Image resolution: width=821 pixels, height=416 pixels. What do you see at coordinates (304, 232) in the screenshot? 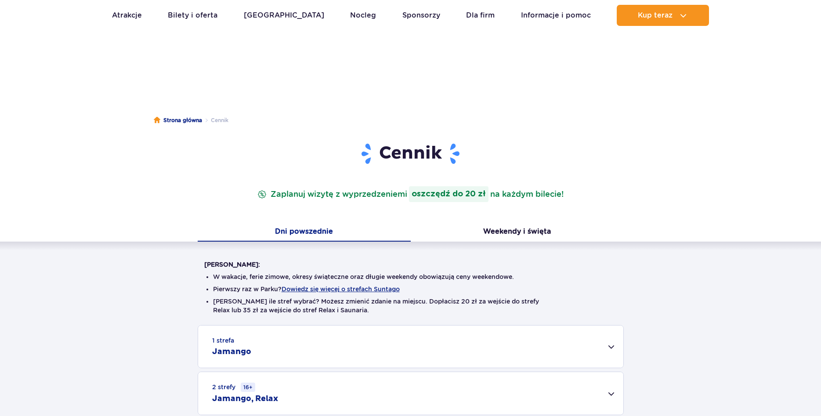
I see `button: Dni powszednie` at bounding box center [304, 232].